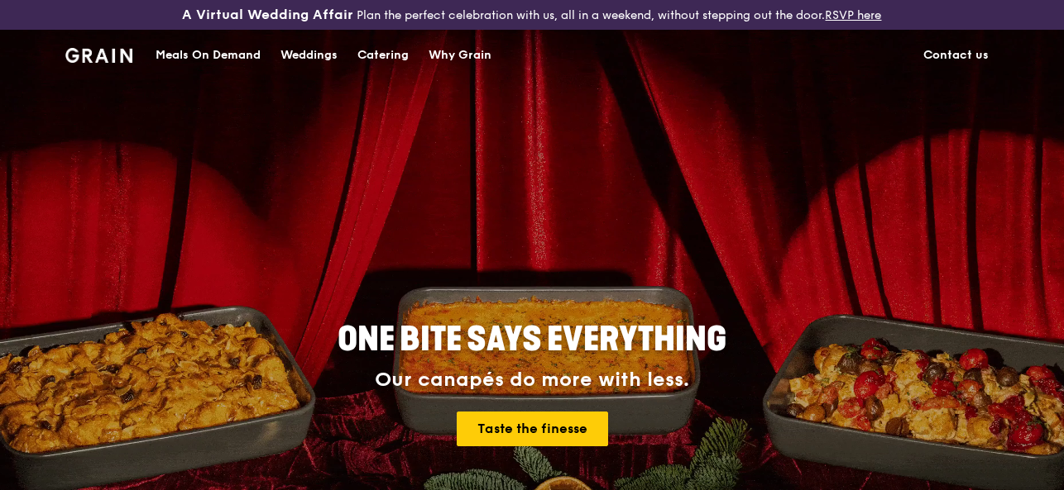 The image size is (1064, 490). Describe the element at coordinates (531, 15) in the screenshot. I see `div: Plan the perfect celebration with us, all in a weekend, without stepping out the door.` at that location.